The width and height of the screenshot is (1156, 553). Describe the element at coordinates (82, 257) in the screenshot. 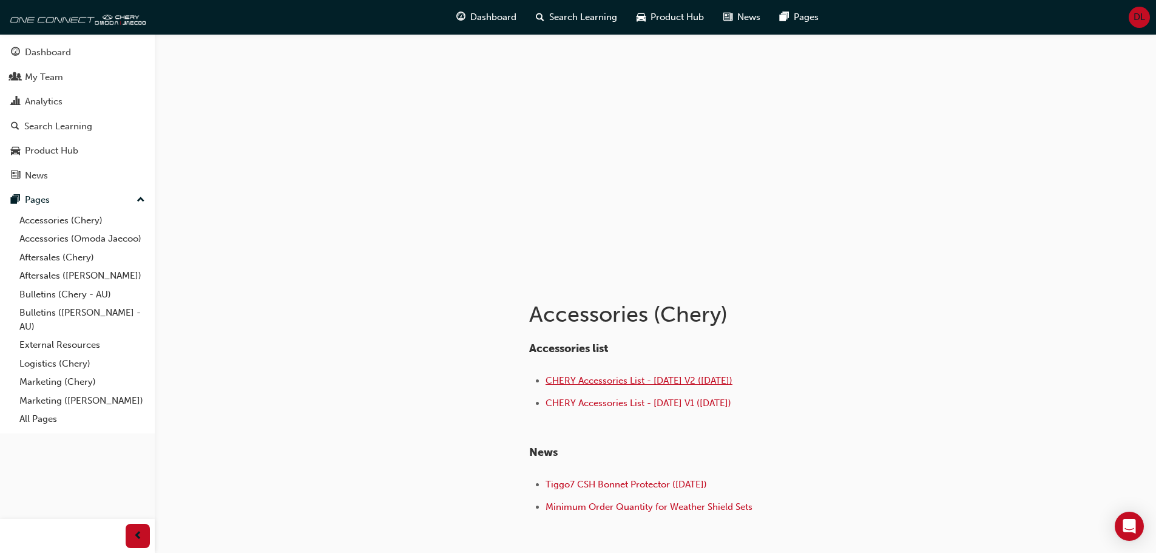

I see `a: Aftersales (Chery)` at that location.